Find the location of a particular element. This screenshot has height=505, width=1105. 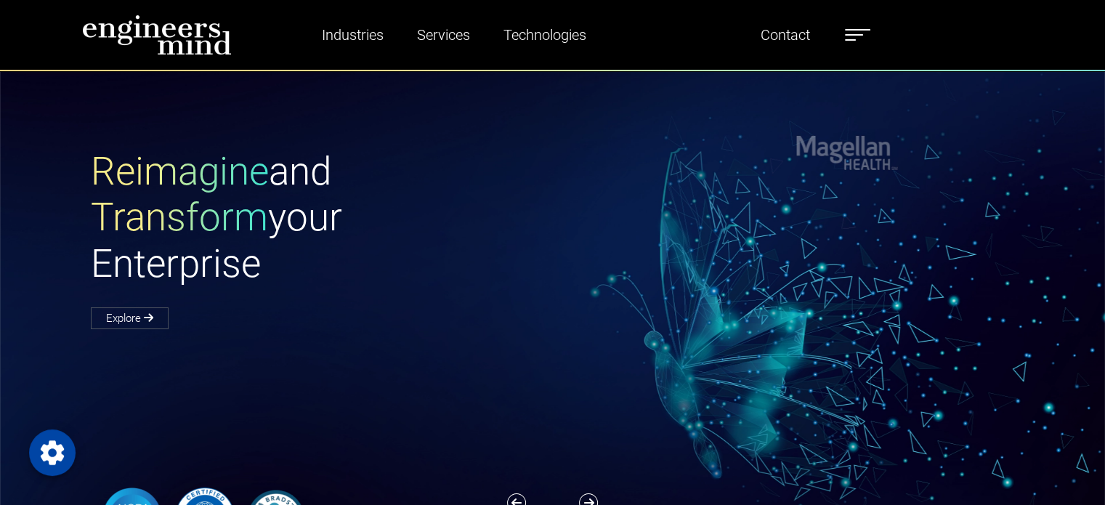

a: Explore is located at coordinates (129, 318).